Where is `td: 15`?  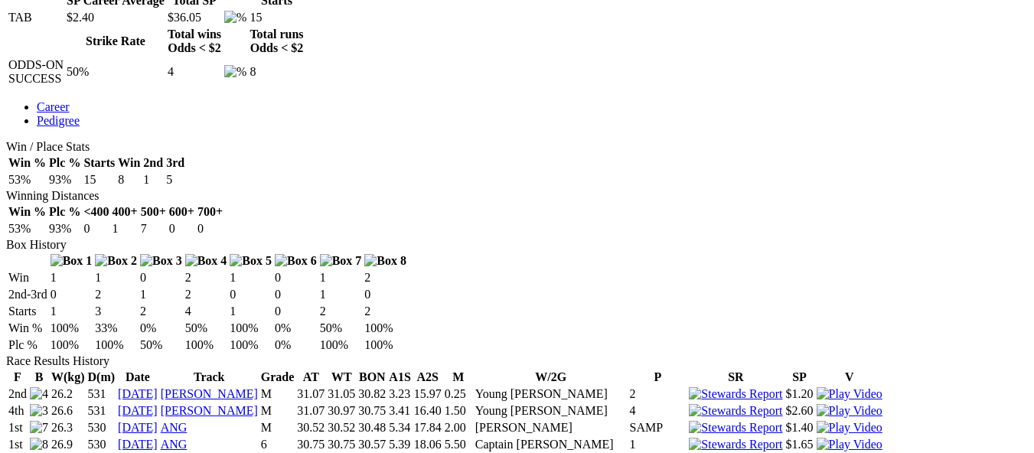
td: 15 is located at coordinates (99, 180).